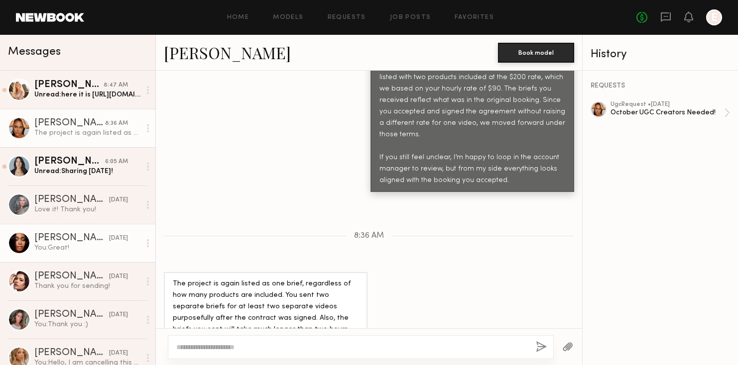  What do you see at coordinates (714, 17) in the screenshot?
I see `a: E` at bounding box center [714, 17].